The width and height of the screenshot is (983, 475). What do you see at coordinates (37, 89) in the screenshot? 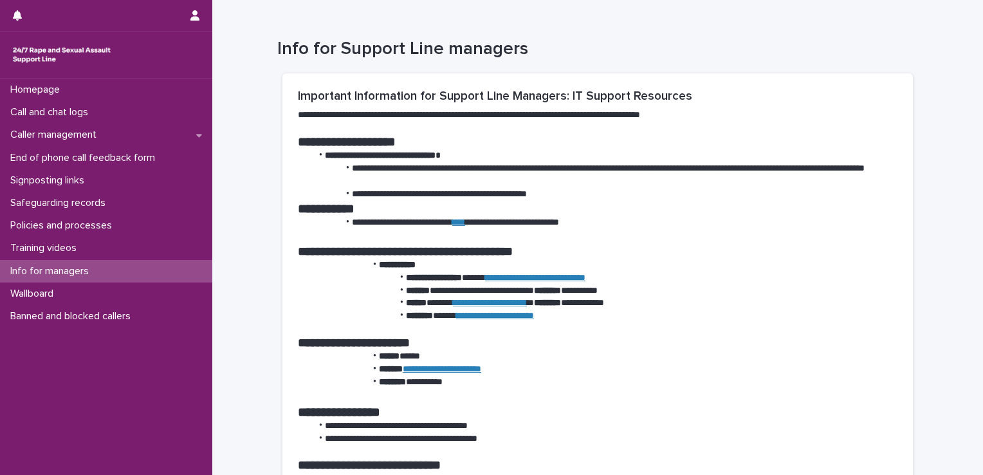
I see `p: Homepage` at bounding box center [37, 89].